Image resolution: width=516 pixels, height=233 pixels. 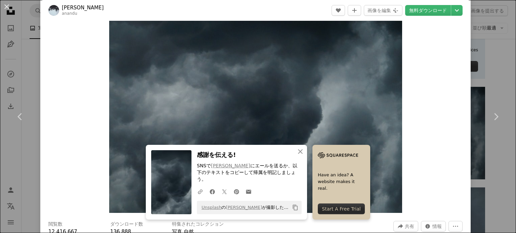 I want to click on div: Start A Free Trial, so click(x=341, y=209).